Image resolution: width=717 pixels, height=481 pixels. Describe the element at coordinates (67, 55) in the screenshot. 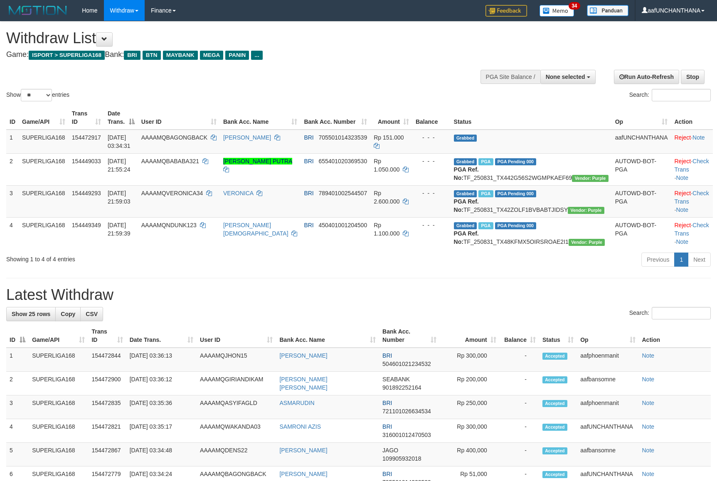

I see `span: ISPORT > SUPERLIGA168` at that location.